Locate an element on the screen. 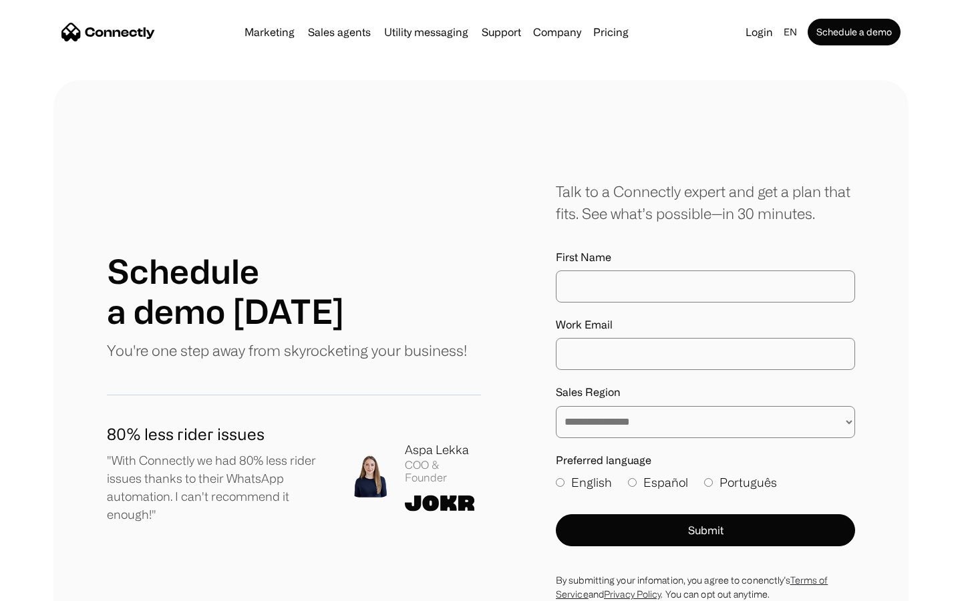 This screenshot has height=601, width=962. ul: Language list is located at coordinates (53, 587).